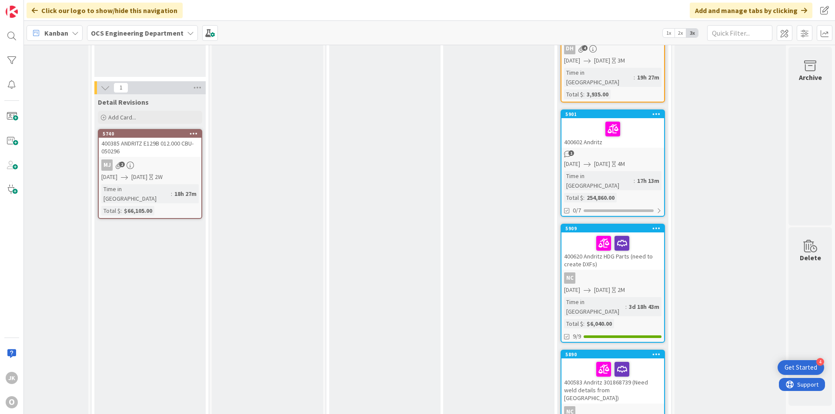  I want to click on div: 3d 18h 43m, so click(644, 307).